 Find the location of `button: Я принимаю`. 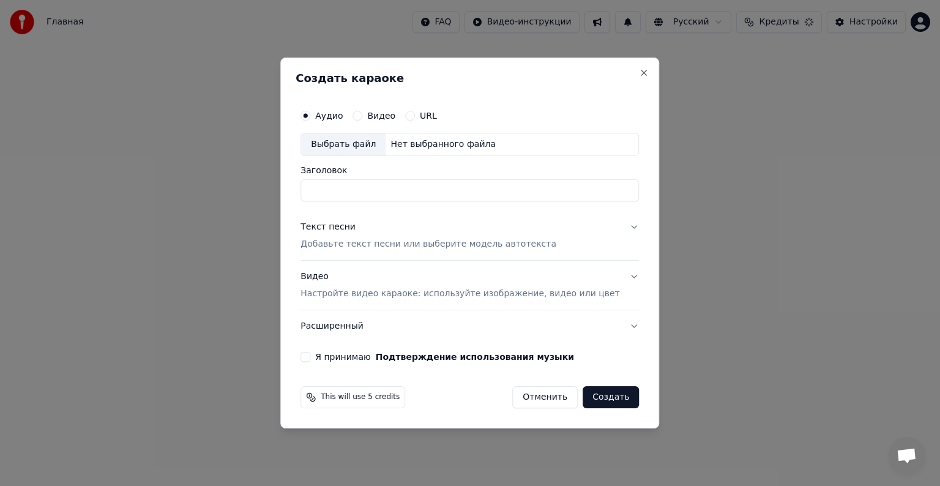

button: Я принимаю is located at coordinates (475, 357).